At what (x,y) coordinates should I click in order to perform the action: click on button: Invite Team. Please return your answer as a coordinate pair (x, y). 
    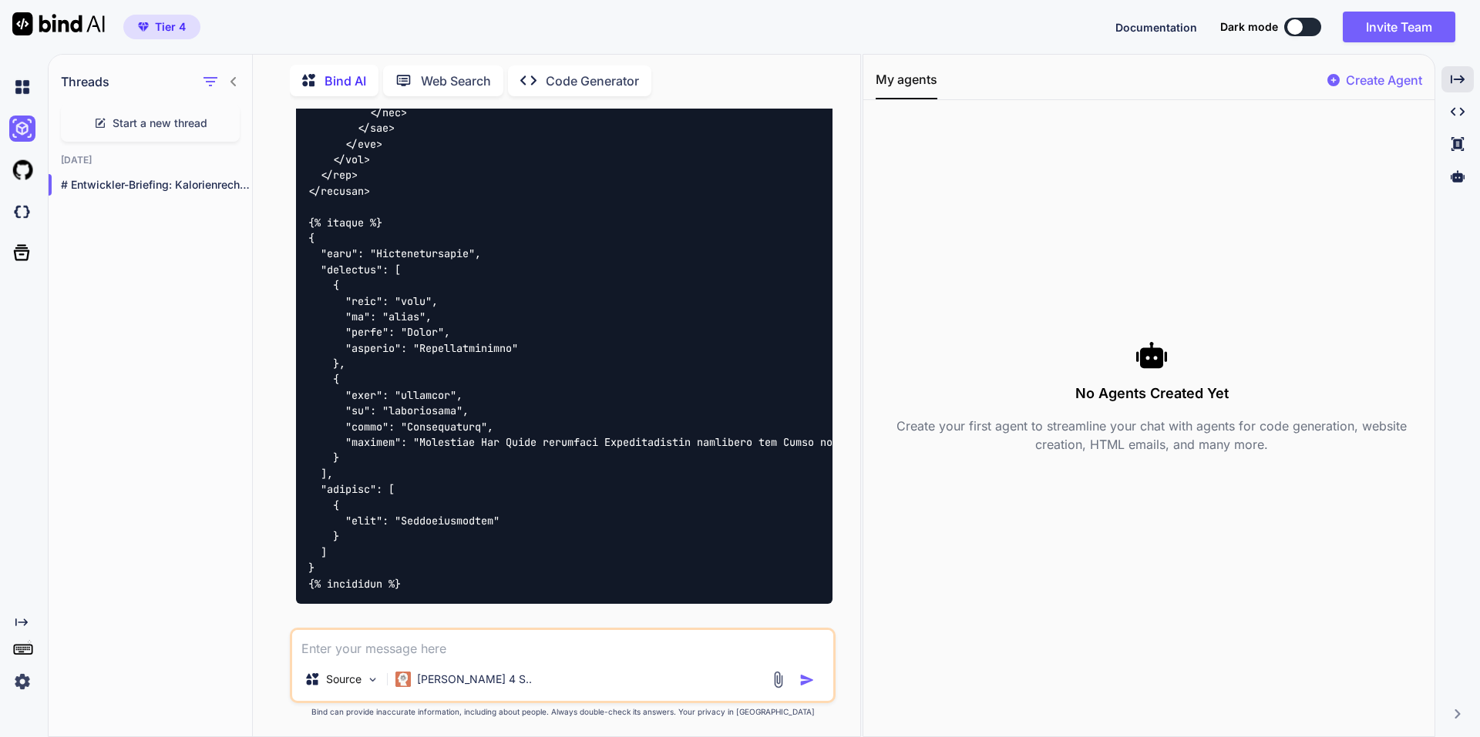
    Looking at the image, I should click on (1399, 27).